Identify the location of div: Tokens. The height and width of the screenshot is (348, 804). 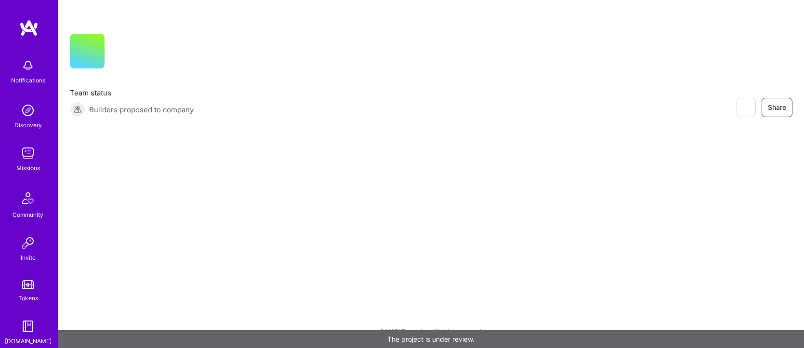
(28, 298).